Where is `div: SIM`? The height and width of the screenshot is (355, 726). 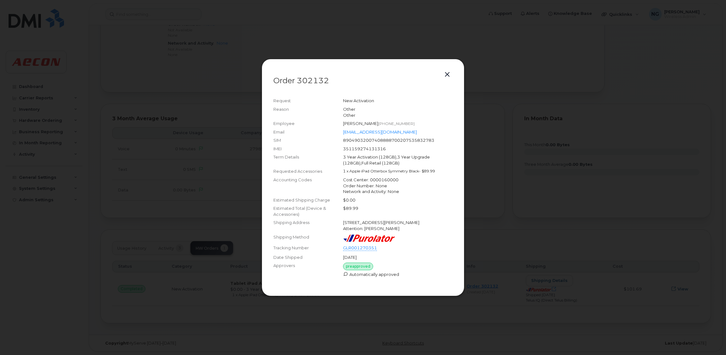
div: SIM is located at coordinates (308, 140).